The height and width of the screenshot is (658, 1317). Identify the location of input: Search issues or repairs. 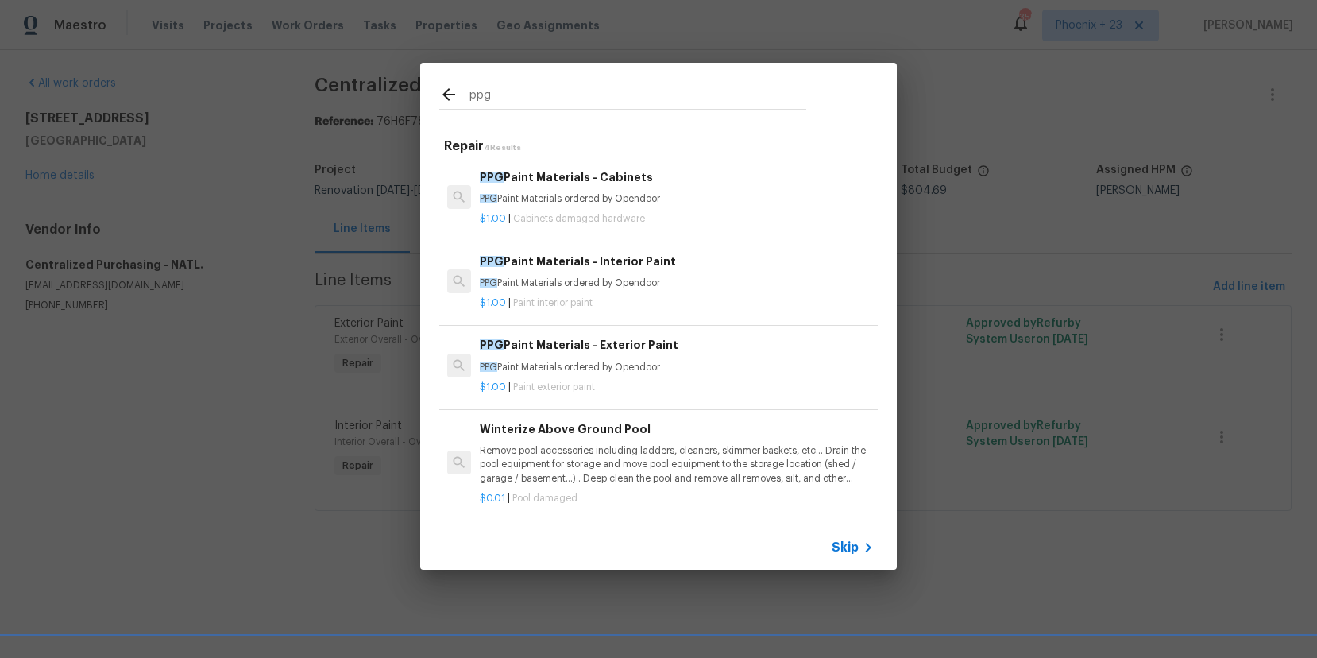
(638, 97).